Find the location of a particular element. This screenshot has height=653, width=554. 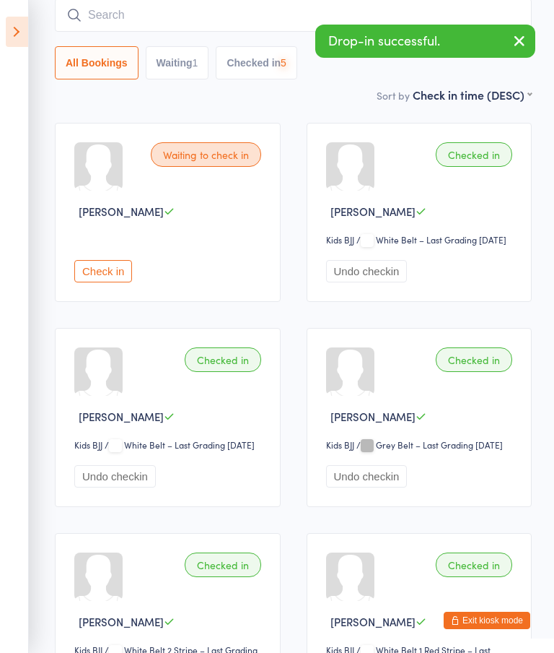

label: Sort by is located at coordinates (393, 95).